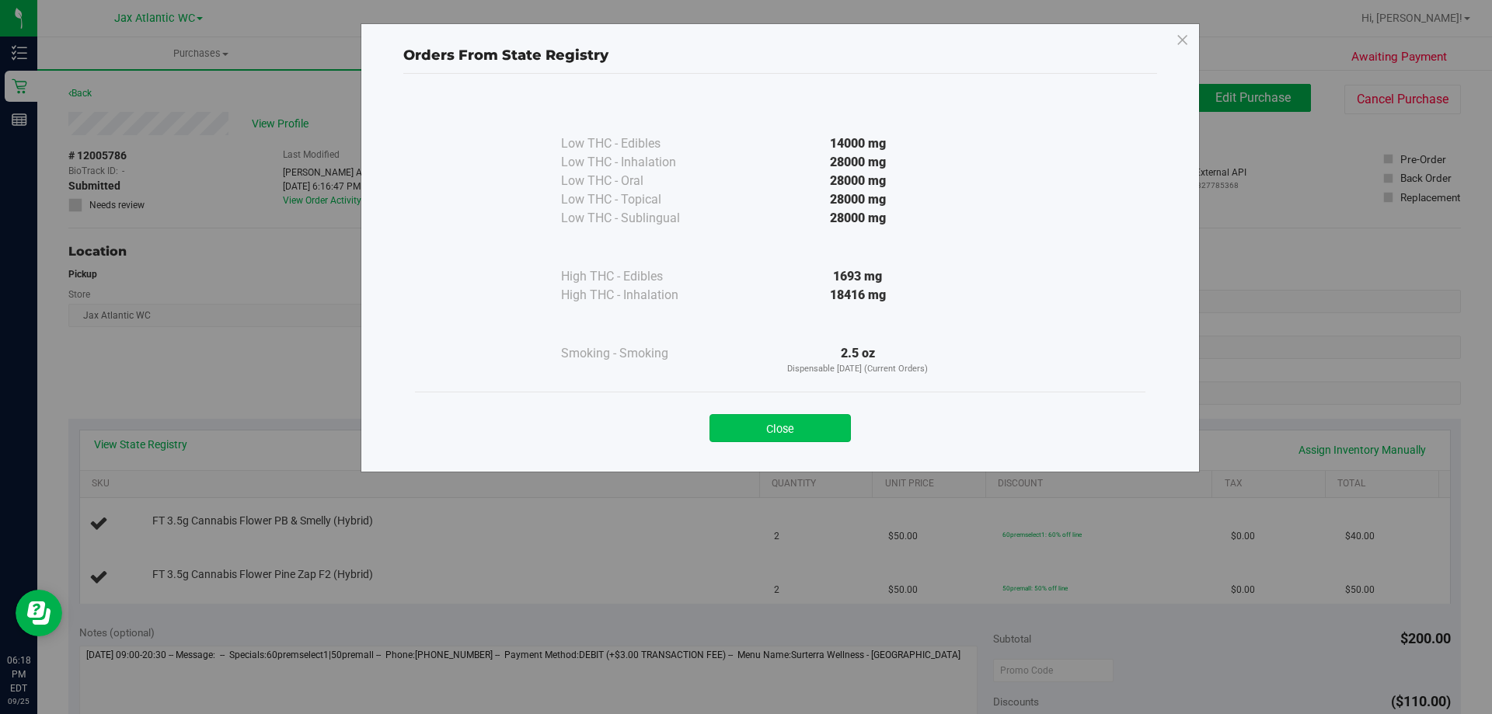 This screenshot has width=1492, height=714. Describe the element at coordinates (639, 162) in the screenshot. I see `div: Low THC - Inhalation` at that location.